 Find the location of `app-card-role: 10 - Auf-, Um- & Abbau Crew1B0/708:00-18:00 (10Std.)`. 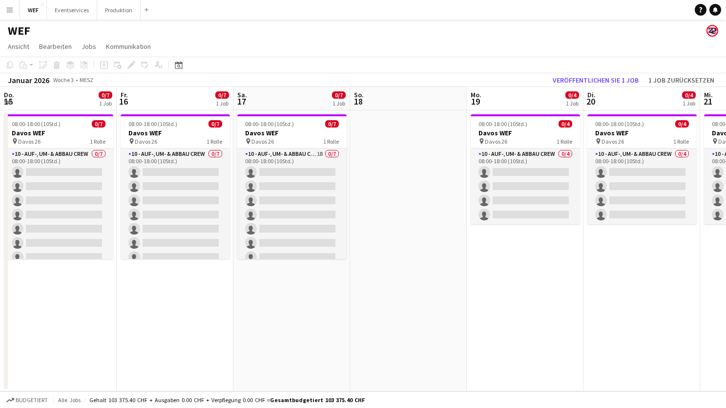

app-card-role: 10 - Auf-, Um- & Abbau Crew1B0/708:00-18:00 (10Std.) is located at coordinates (292, 208).